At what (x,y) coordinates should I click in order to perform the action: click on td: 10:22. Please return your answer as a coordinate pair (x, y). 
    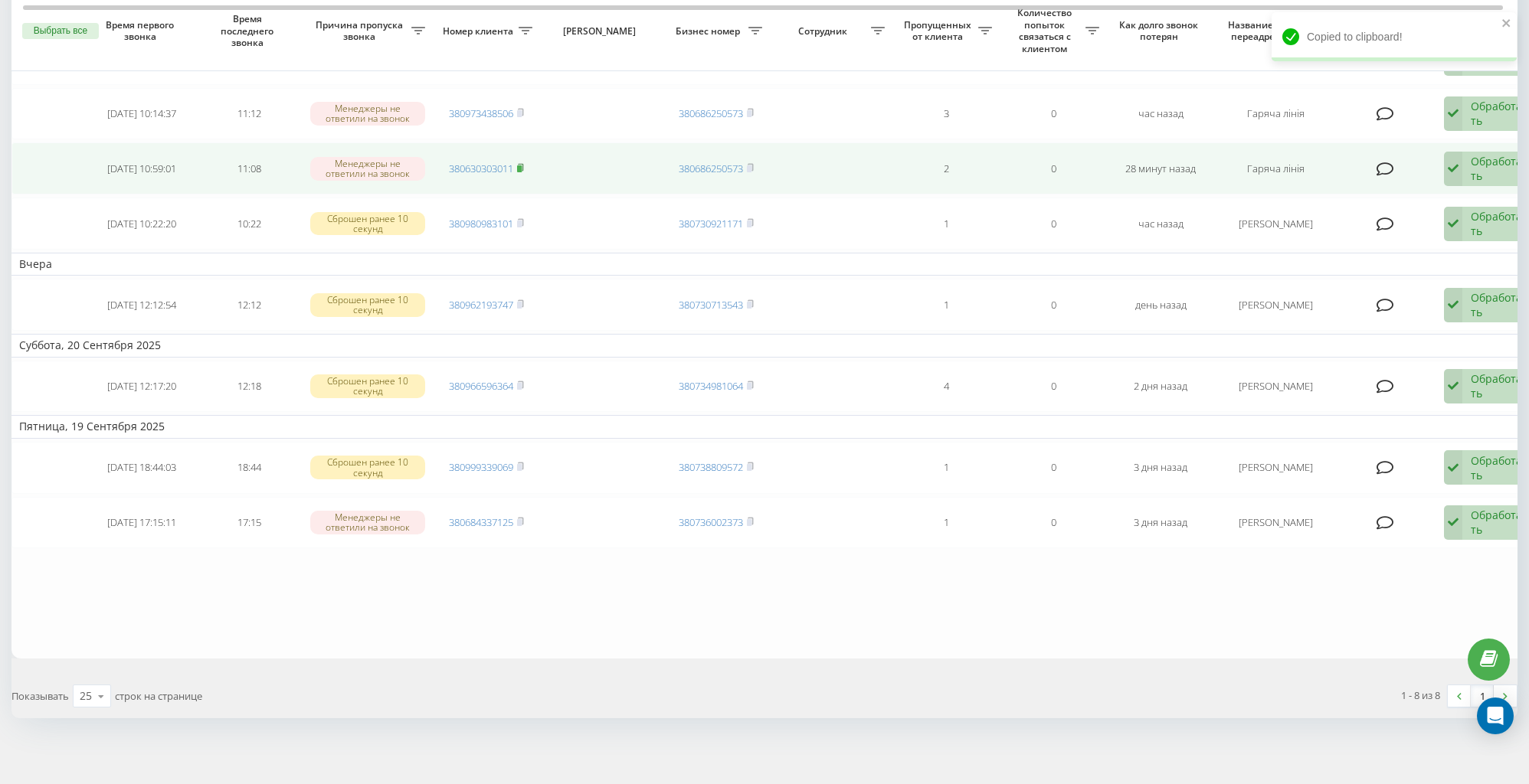
    Looking at the image, I should click on (249, 224).